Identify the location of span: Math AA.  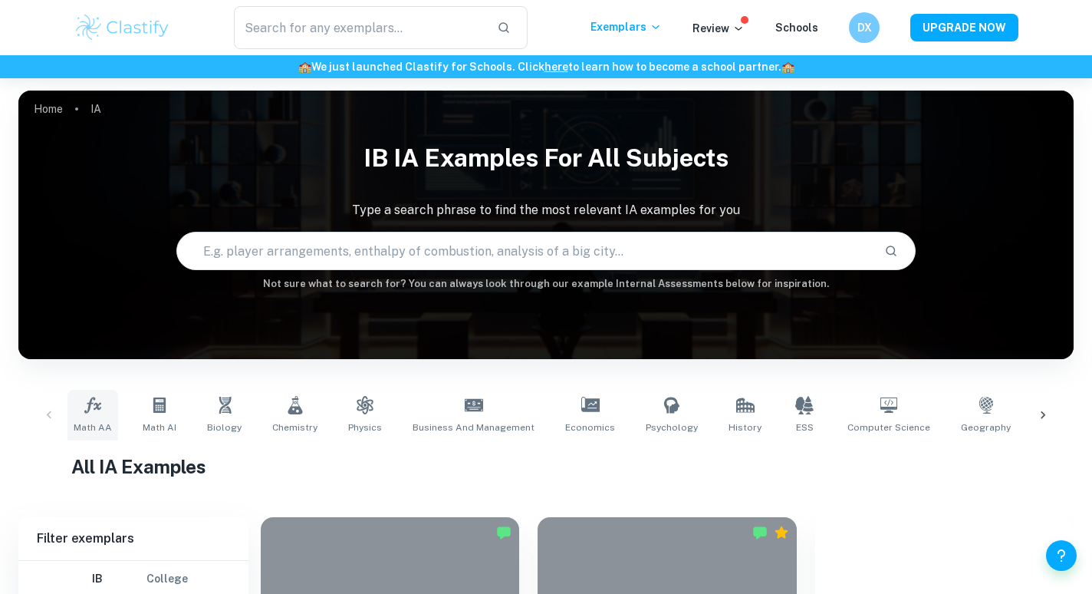
(93, 427).